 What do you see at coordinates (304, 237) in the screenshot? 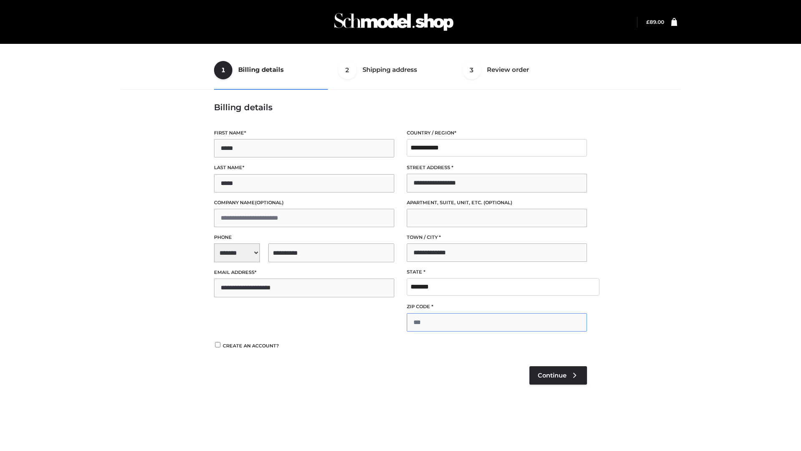
I see `label: Phone` at bounding box center [304, 237].